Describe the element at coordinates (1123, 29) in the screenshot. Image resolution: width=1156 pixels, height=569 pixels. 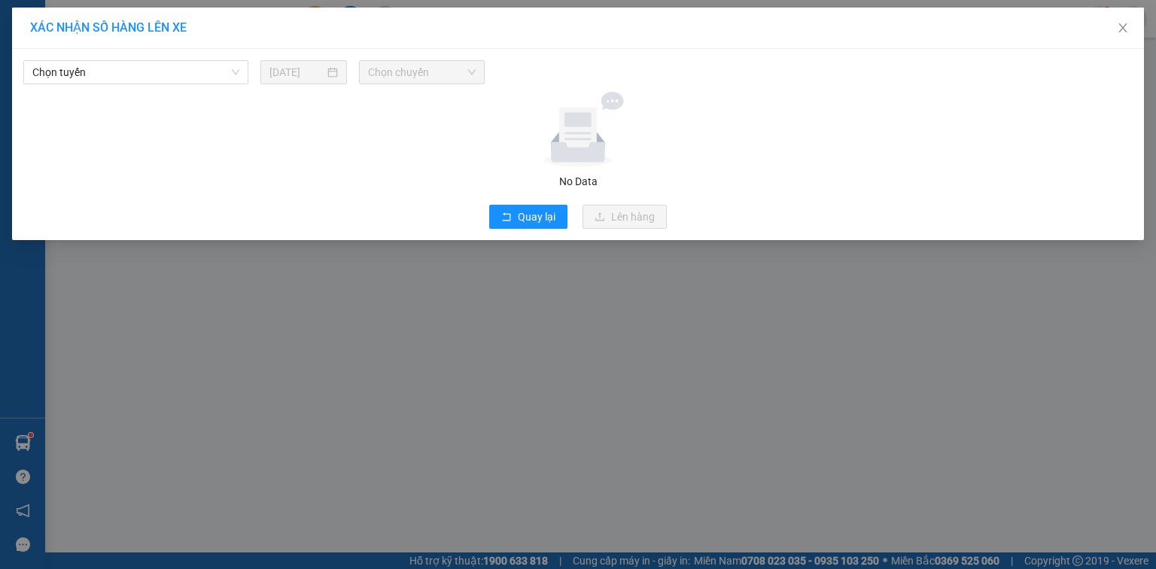
I see `button: Close` at that location.